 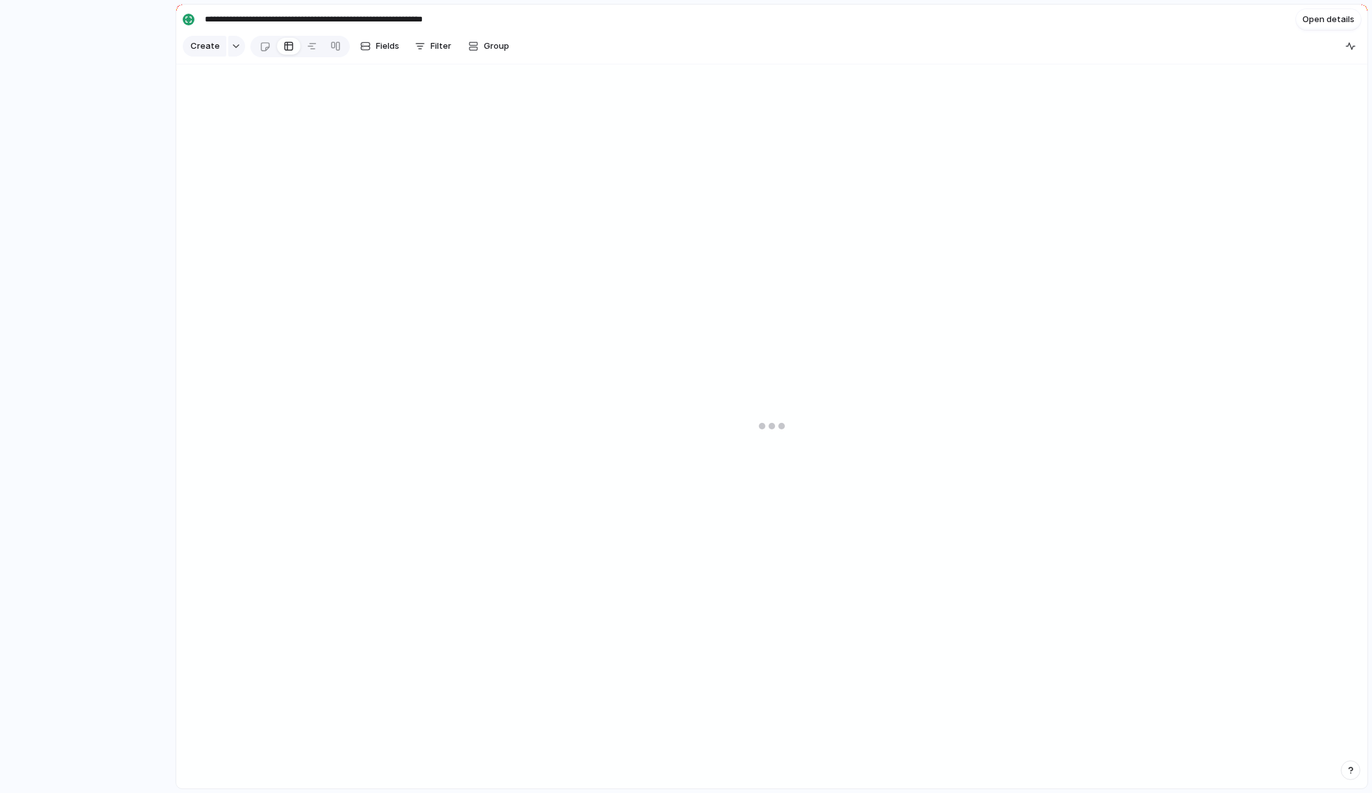 I want to click on span: Open details, so click(x=1328, y=20).